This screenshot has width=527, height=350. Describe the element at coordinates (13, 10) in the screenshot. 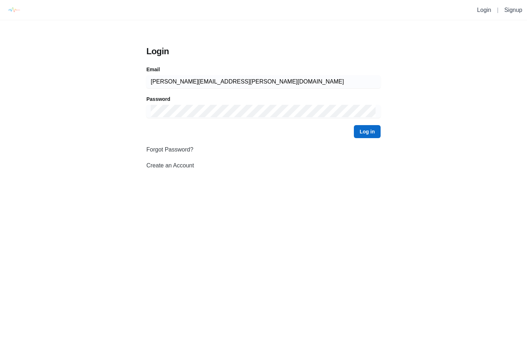

I see `img: logo` at that location.